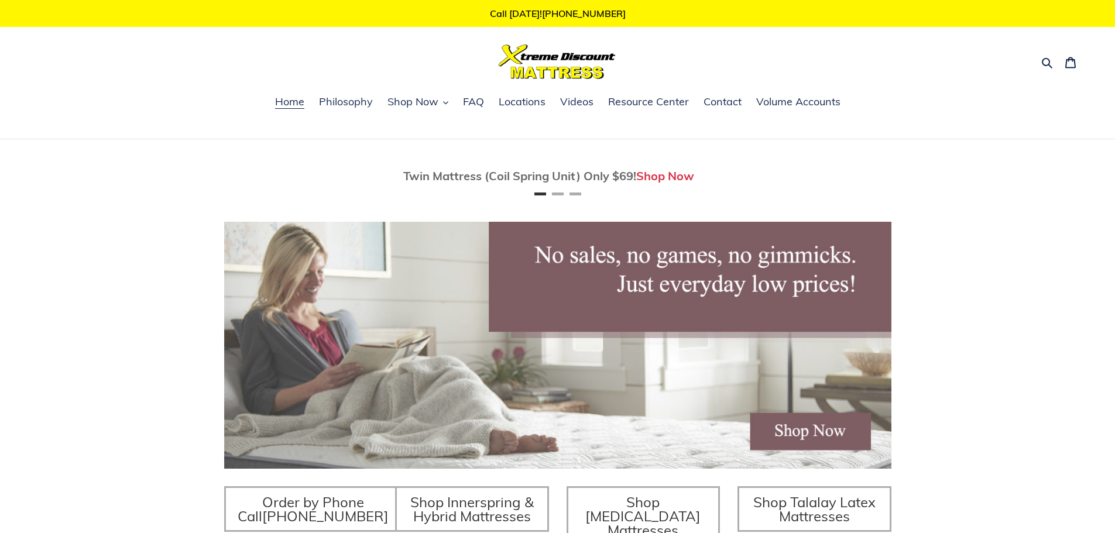 The width and height of the screenshot is (1115, 533). Describe the element at coordinates (798, 102) in the screenshot. I see `a: Volume Accounts` at that location.